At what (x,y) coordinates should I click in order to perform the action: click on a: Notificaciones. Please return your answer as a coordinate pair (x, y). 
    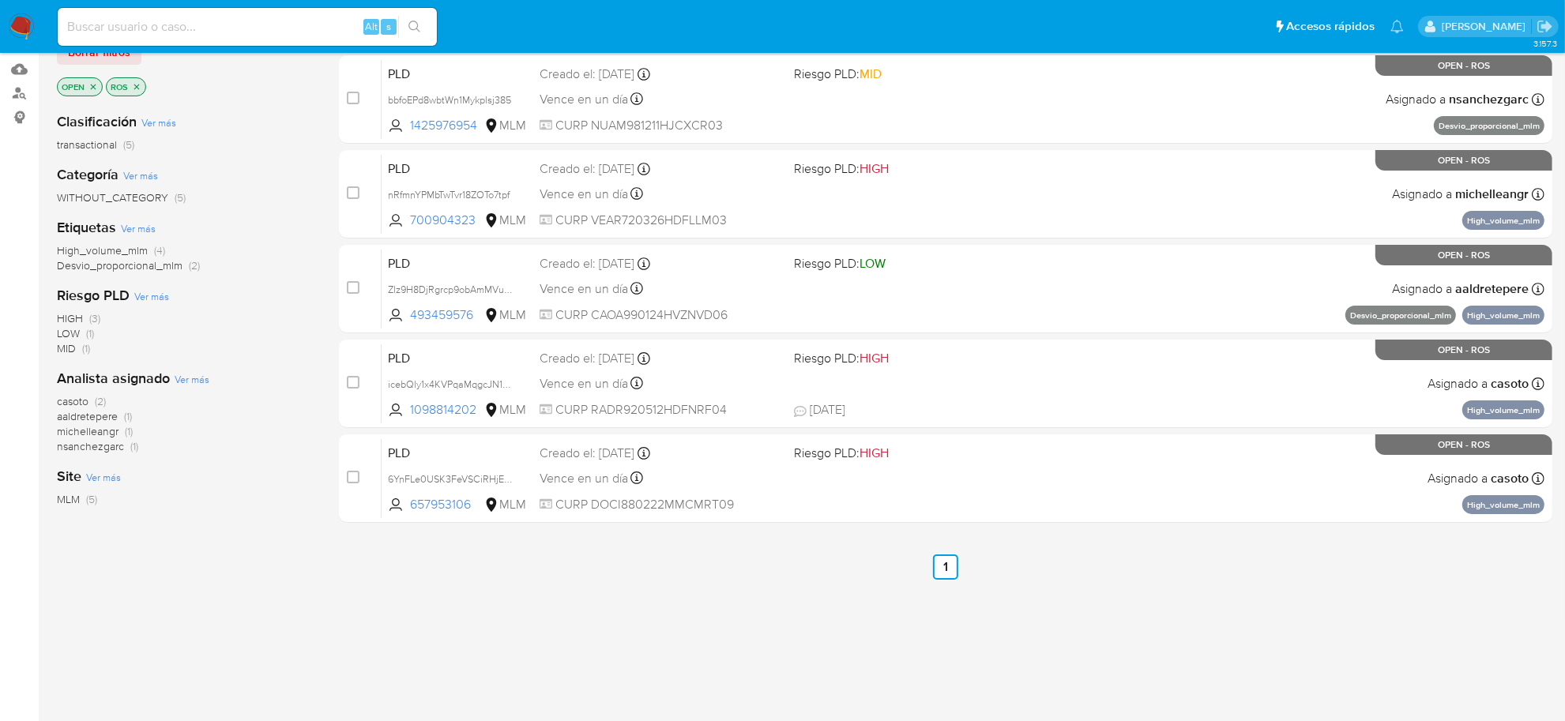
    Looking at the image, I should click on (1396, 26).